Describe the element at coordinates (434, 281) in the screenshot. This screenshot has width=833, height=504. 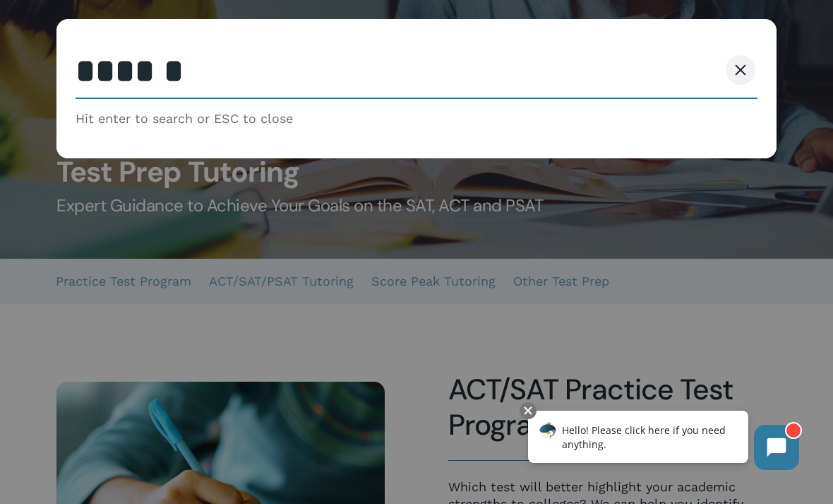
I see `a: Score Peak Tutoring` at that location.